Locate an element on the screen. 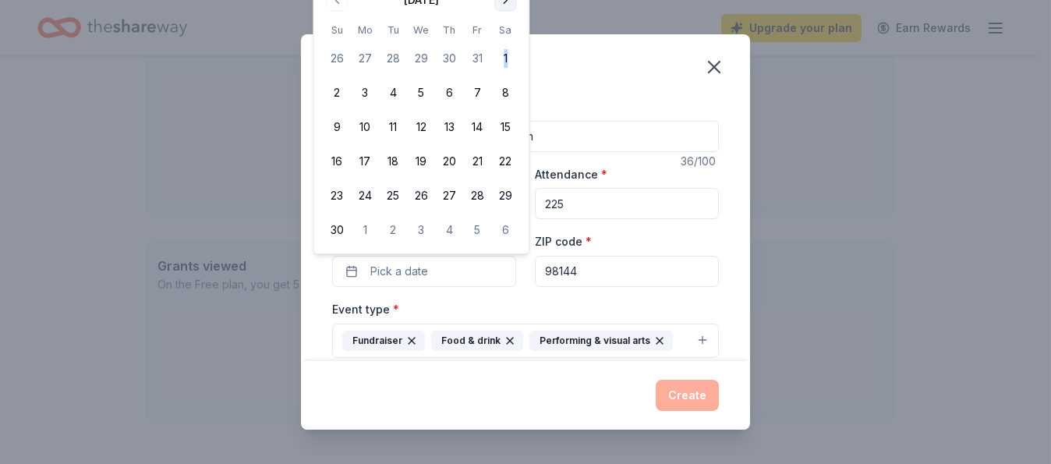 This screenshot has height=464, width=1051. th: Sunday is located at coordinates (337, 30).